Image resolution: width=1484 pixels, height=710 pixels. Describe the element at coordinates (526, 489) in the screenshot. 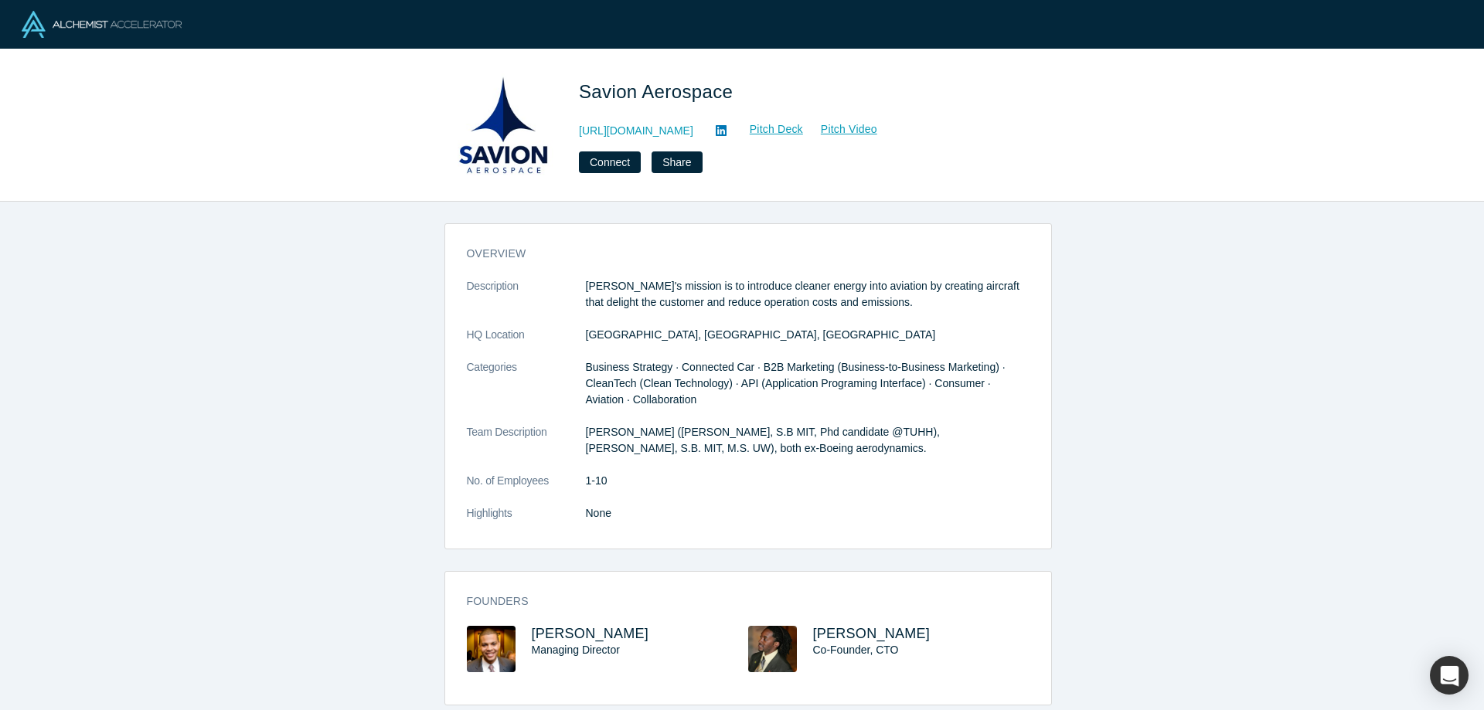

I see `dt: No. of Employees` at that location.